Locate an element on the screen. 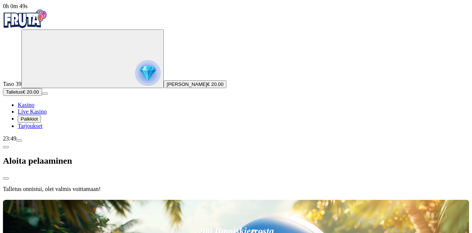  span: Tarjoukset is located at coordinates (30, 126).